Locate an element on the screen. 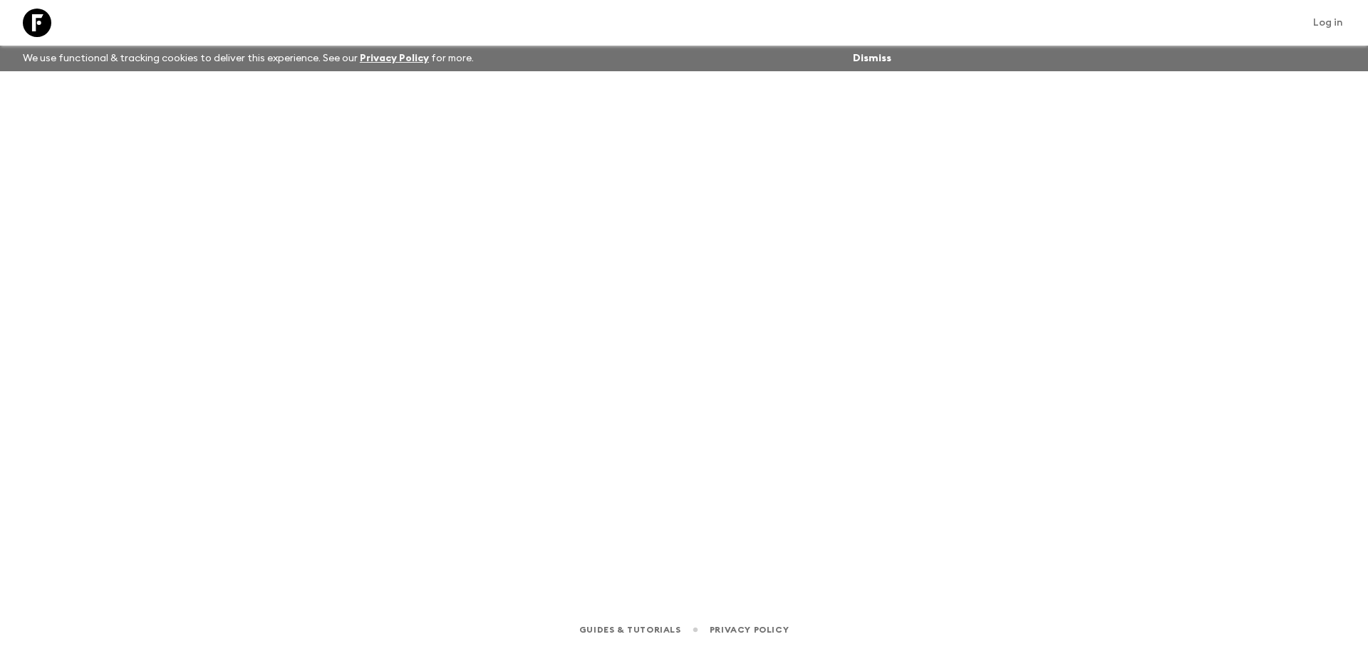 This screenshot has width=1368, height=649. p: We use functional & tracking cookies to deliver this experience. See our for more. is located at coordinates (248, 58).